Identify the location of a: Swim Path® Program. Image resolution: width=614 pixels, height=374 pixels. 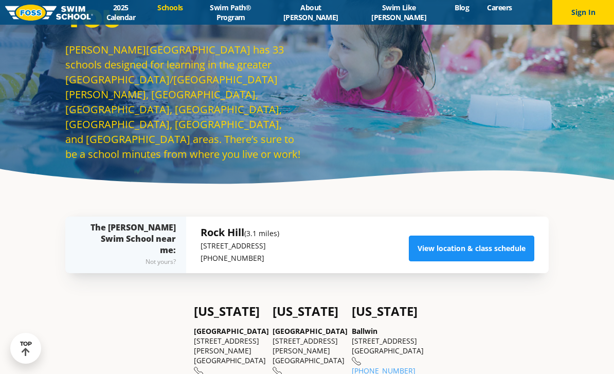
(230, 12).